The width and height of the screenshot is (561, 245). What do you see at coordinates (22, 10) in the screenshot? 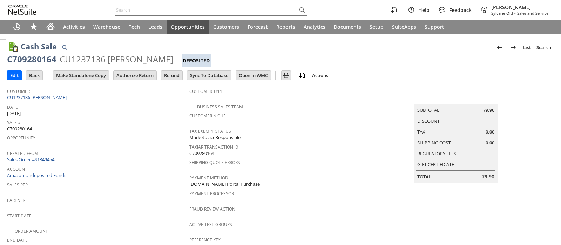
I see `svg: logo` at bounding box center [22, 10].